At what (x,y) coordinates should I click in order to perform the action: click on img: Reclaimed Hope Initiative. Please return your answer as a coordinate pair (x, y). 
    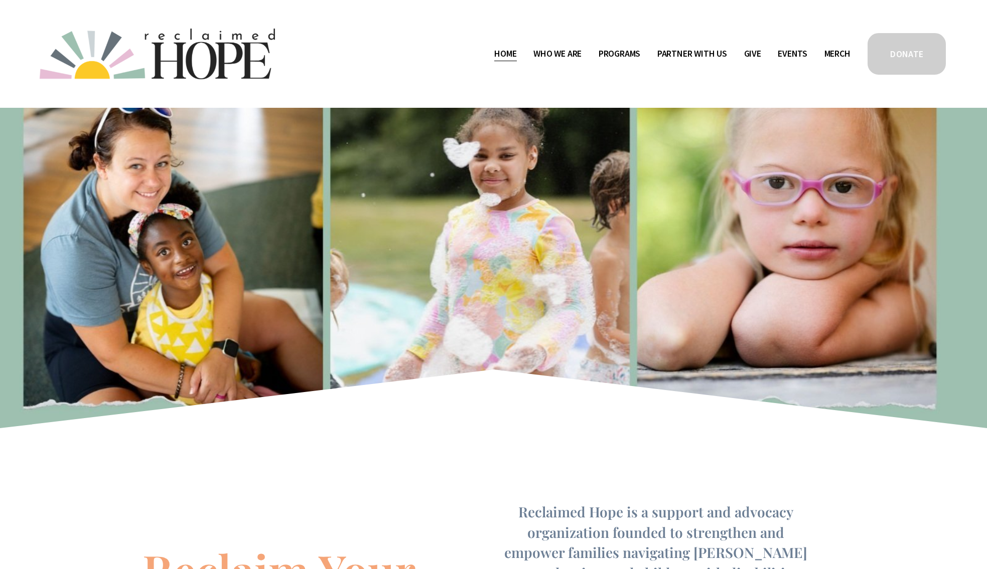
    Looking at the image, I should click on (157, 54).